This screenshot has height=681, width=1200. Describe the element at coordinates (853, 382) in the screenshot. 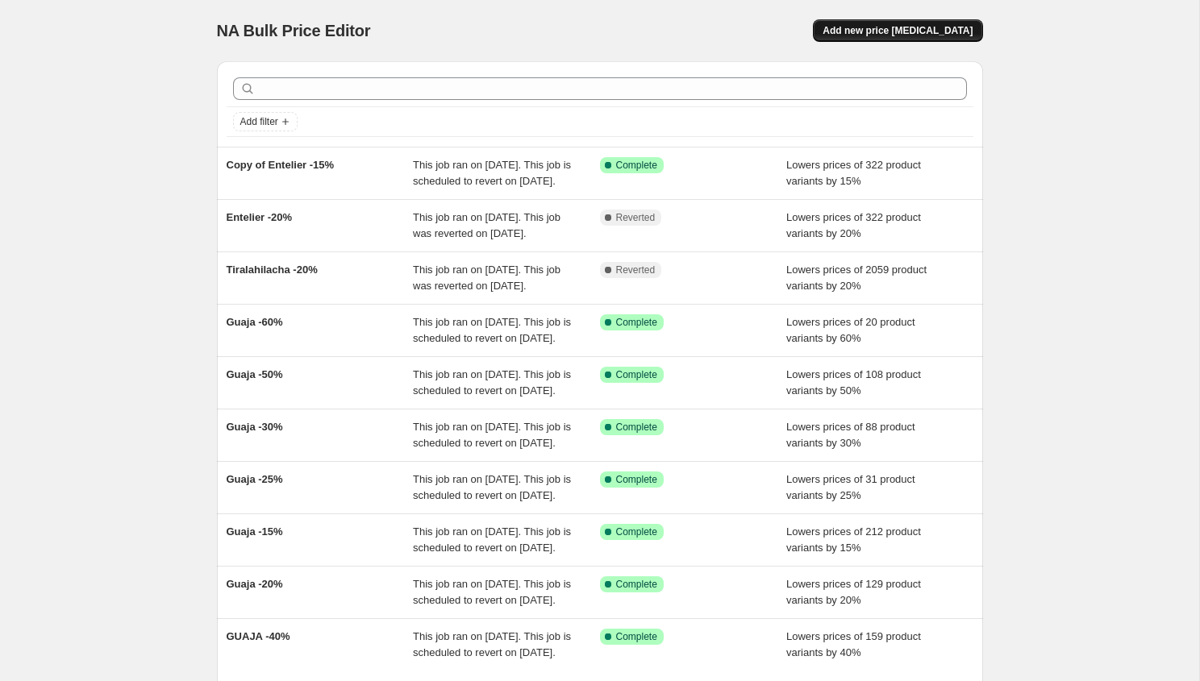

I see `span: Lowers prices of 108 product variants by 50%` at that location.